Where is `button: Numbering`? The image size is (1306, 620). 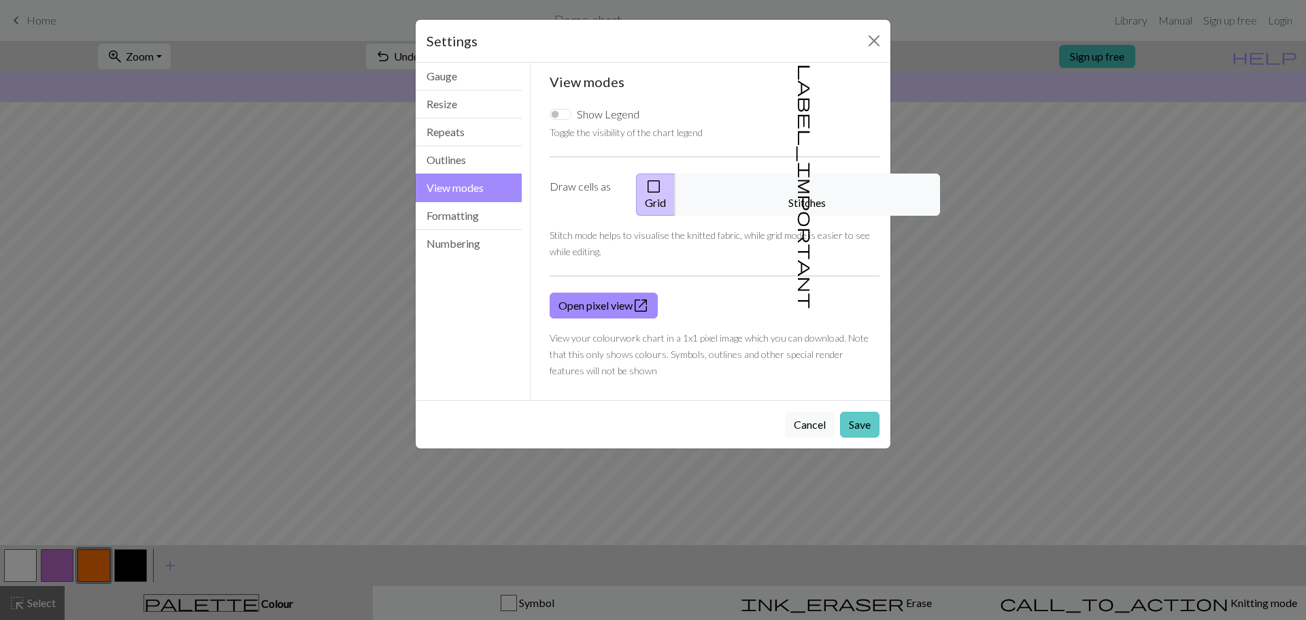
button: Numbering is located at coordinates (469, 244).